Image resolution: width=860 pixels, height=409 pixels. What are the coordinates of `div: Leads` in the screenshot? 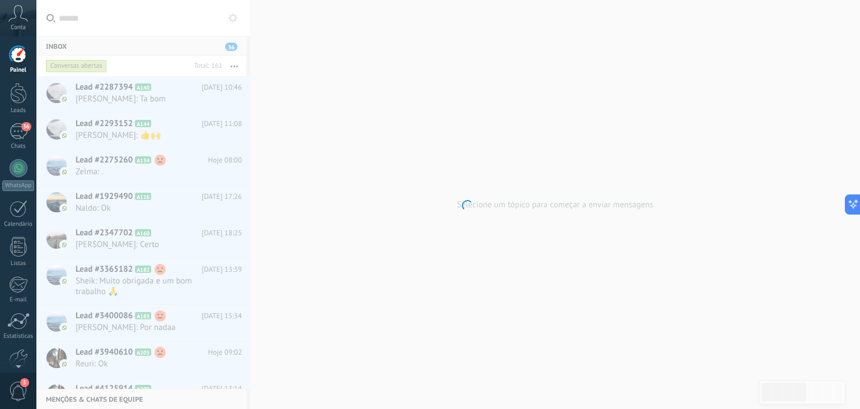 It's located at (18, 110).